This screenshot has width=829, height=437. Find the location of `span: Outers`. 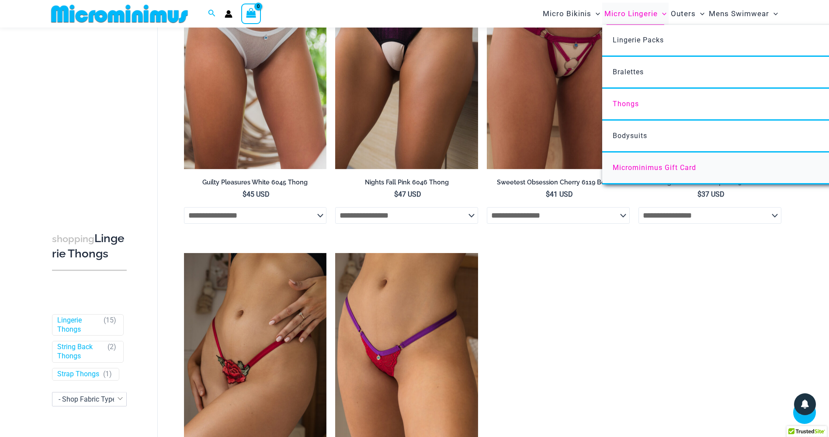

span: Outers is located at coordinates (683, 14).